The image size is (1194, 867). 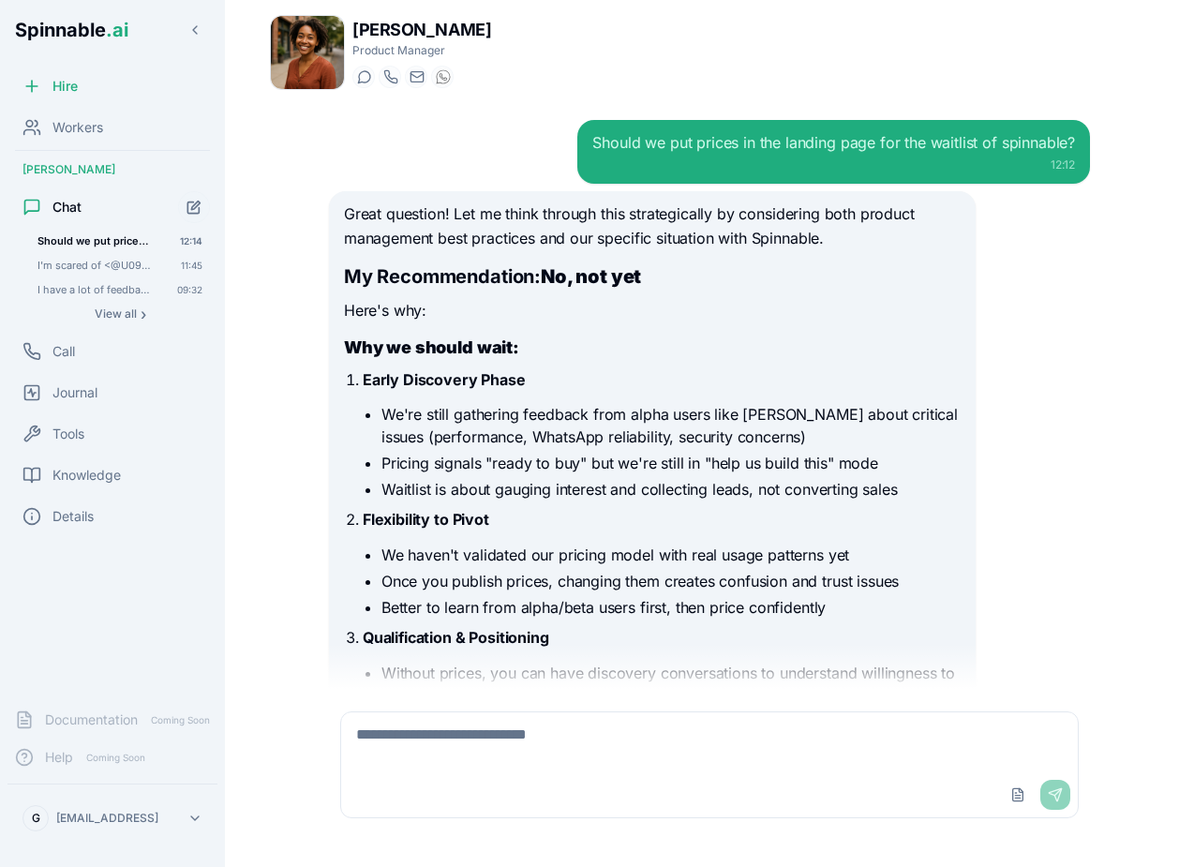 I want to click on strong: Qualification & Positioning, so click(x=456, y=637).